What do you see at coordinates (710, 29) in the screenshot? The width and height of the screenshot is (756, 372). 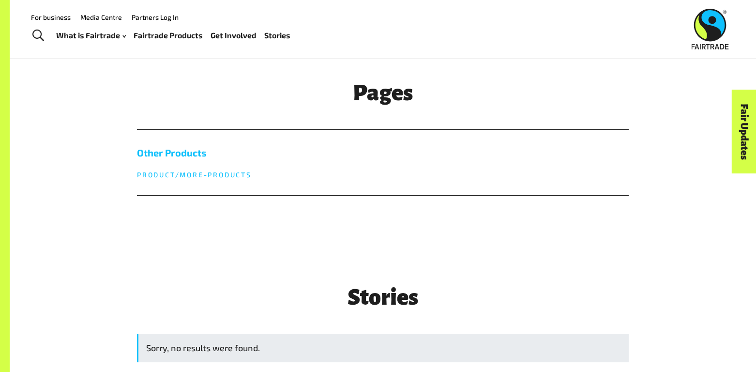 I see `img: Fairtrade Australia New Zealand logo` at bounding box center [710, 29].